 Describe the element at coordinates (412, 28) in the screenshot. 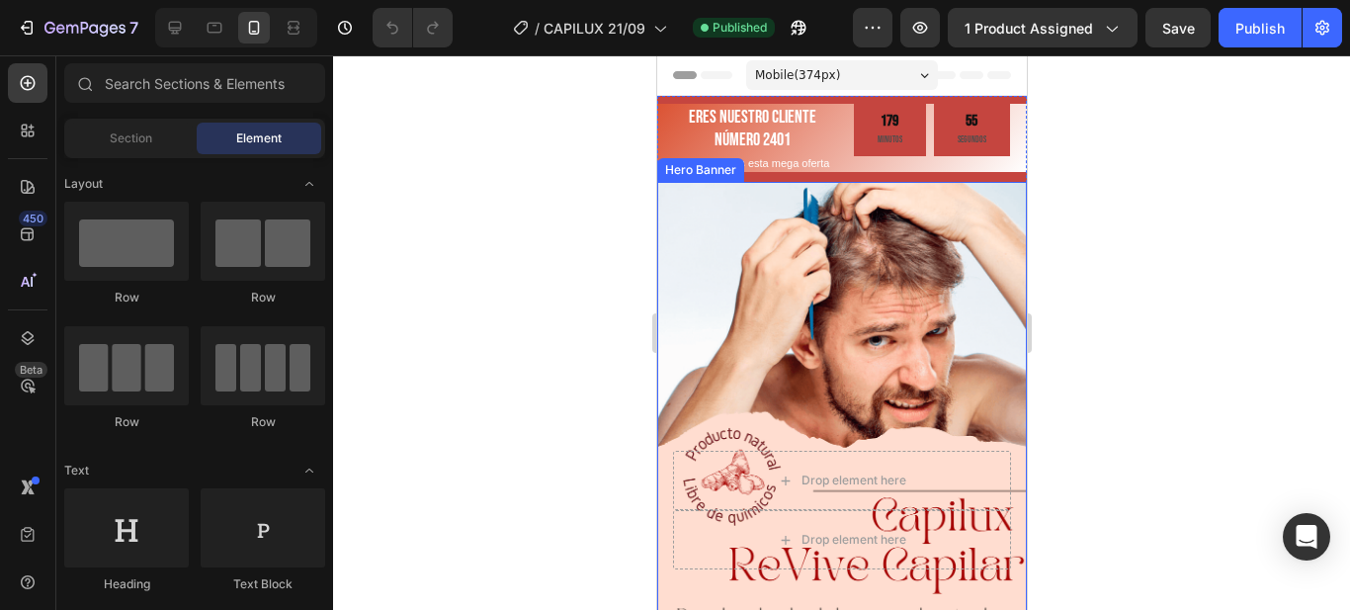

I see `div: Undo/Redo` at that location.